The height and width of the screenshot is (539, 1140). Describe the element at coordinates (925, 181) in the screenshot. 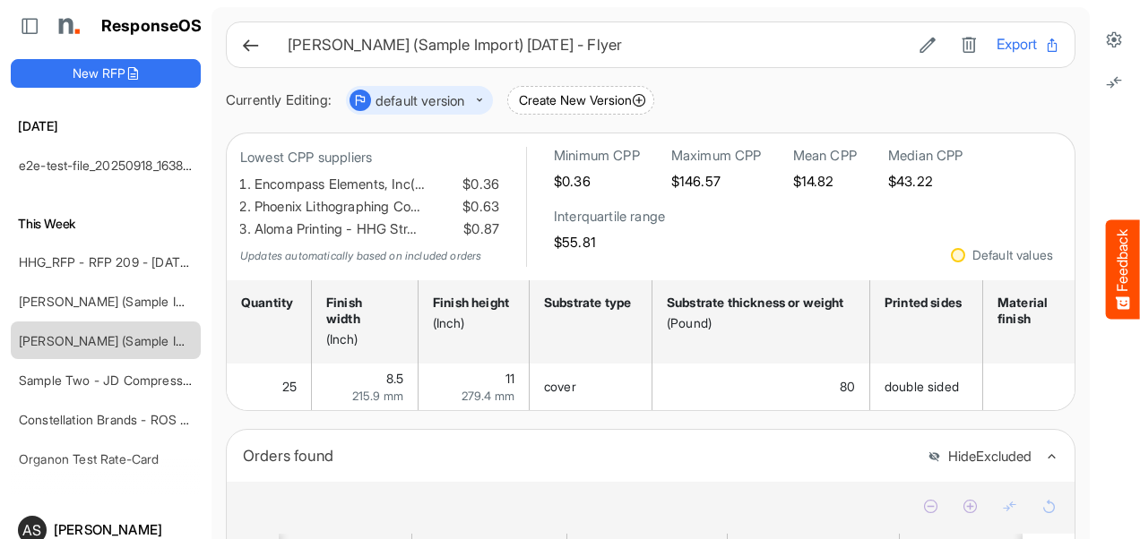

I see `h5: $43.22` at that location.